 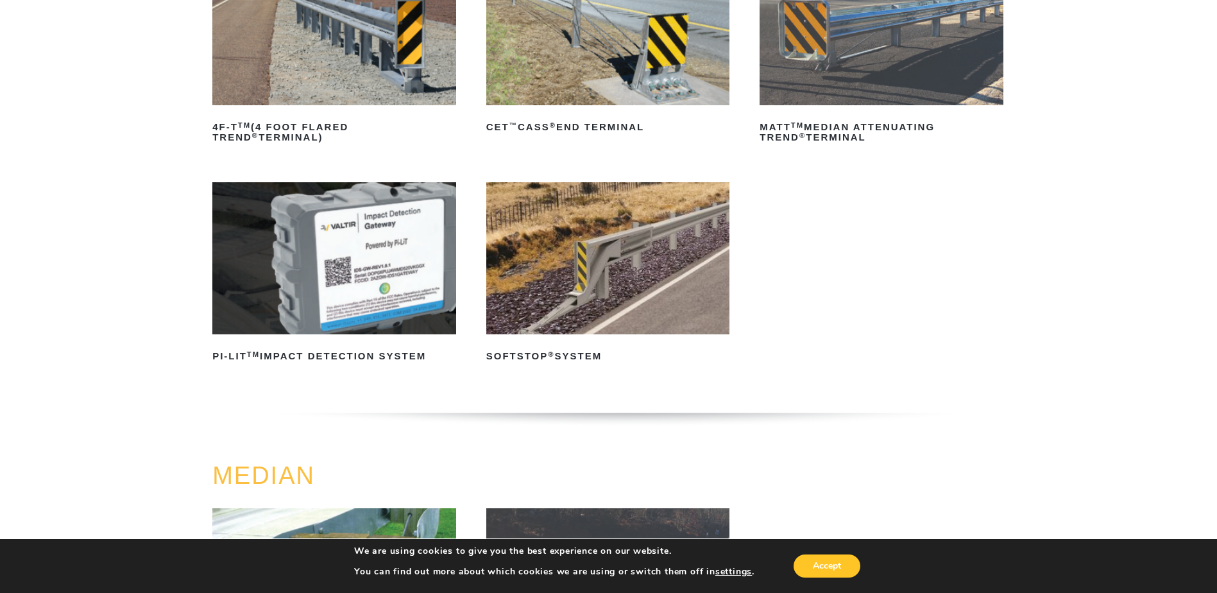 I want to click on h2: CET CASS End Terminal, so click(x=608, y=127).